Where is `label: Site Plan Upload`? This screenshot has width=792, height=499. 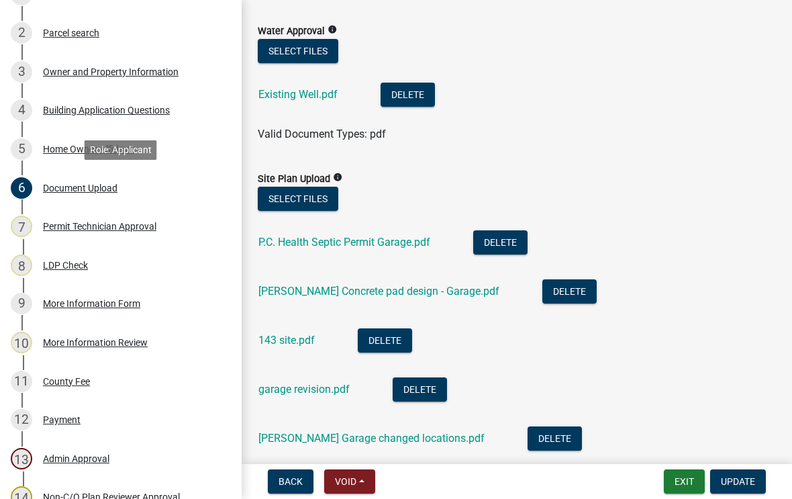 label: Site Plan Upload is located at coordinates (294, 179).